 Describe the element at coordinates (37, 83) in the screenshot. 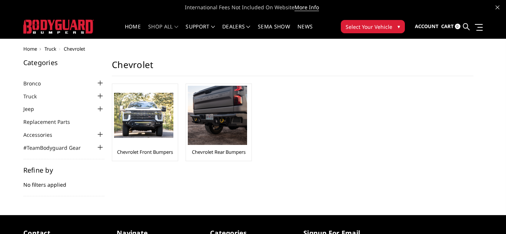

I see `a: Bronco` at that location.